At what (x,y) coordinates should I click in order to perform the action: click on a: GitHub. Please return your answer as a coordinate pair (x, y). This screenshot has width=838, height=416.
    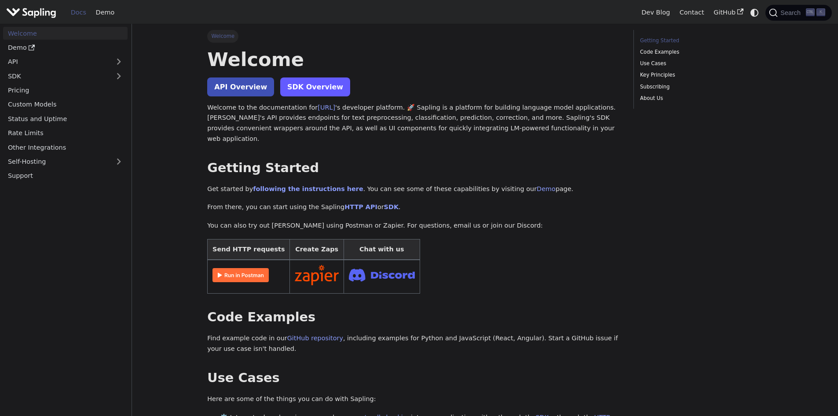
    Looking at the image, I should click on (728, 12).